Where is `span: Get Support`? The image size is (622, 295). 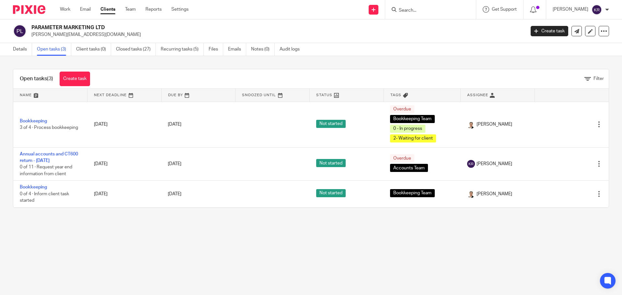
span: Get Support is located at coordinates (504, 9).